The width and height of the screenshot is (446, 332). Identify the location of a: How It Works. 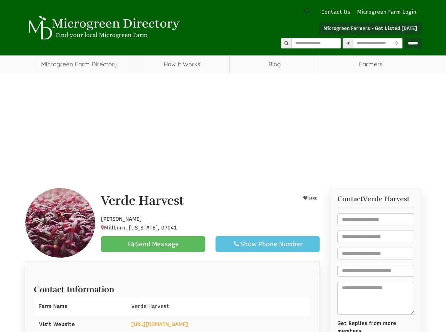
(182, 64).